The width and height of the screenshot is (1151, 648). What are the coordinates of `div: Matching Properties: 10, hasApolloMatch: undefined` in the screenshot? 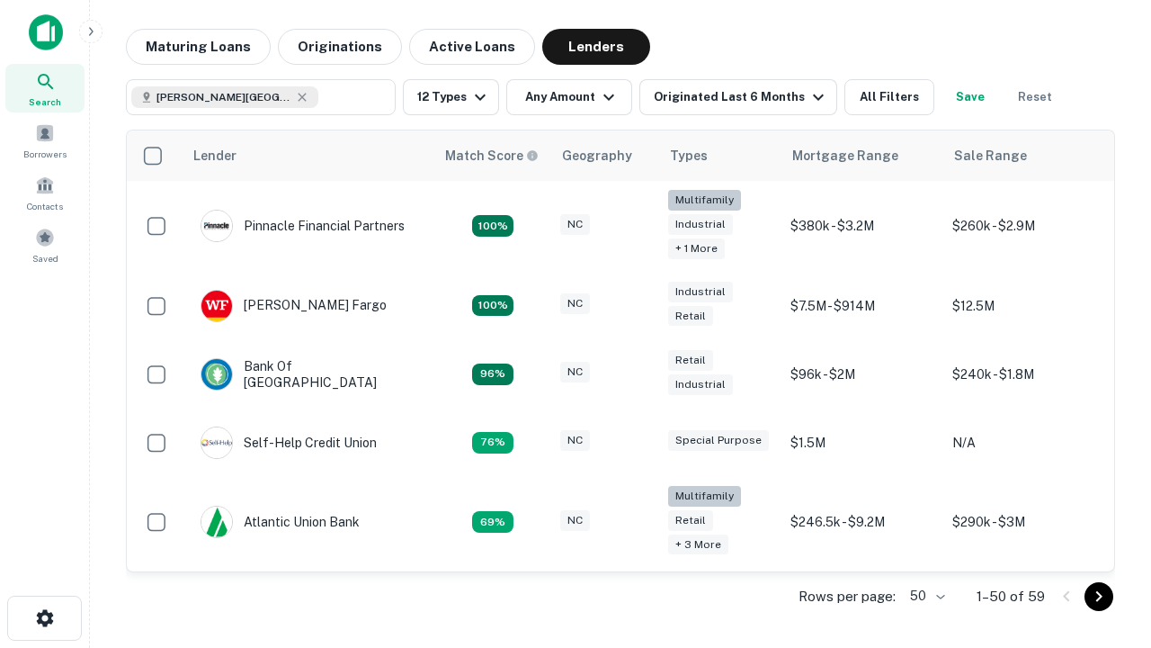 It's located at (493, 522).